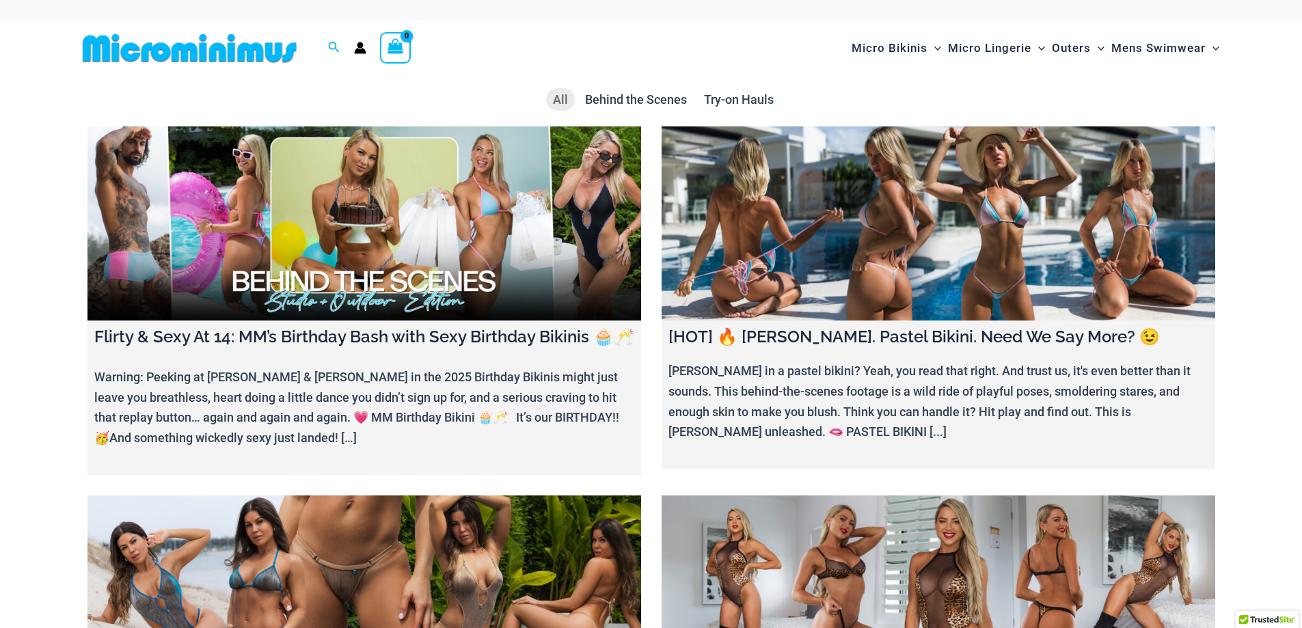 The width and height of the screenshot is (1302, 628). Describe the element at coordinates (1078, 48) in the screenshot. I see `a: OutersMenu ToggleMenu Toggle` at that location.